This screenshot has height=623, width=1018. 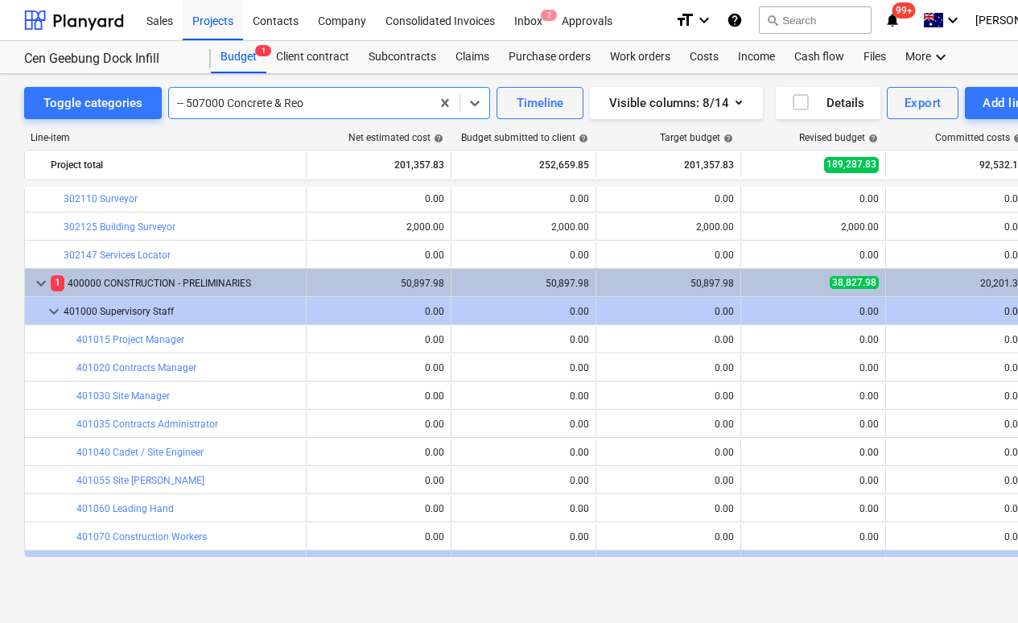 I want to click on span: 99+, so click(x=903, y=10).